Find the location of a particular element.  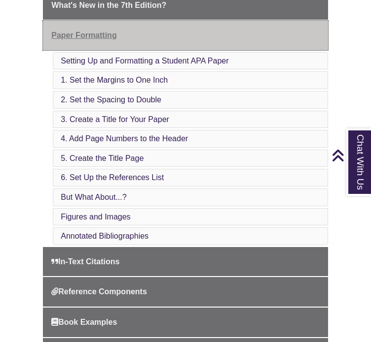

a: Setting Up and Formatting a Student APA Paper is located at coordinates (144, 61).